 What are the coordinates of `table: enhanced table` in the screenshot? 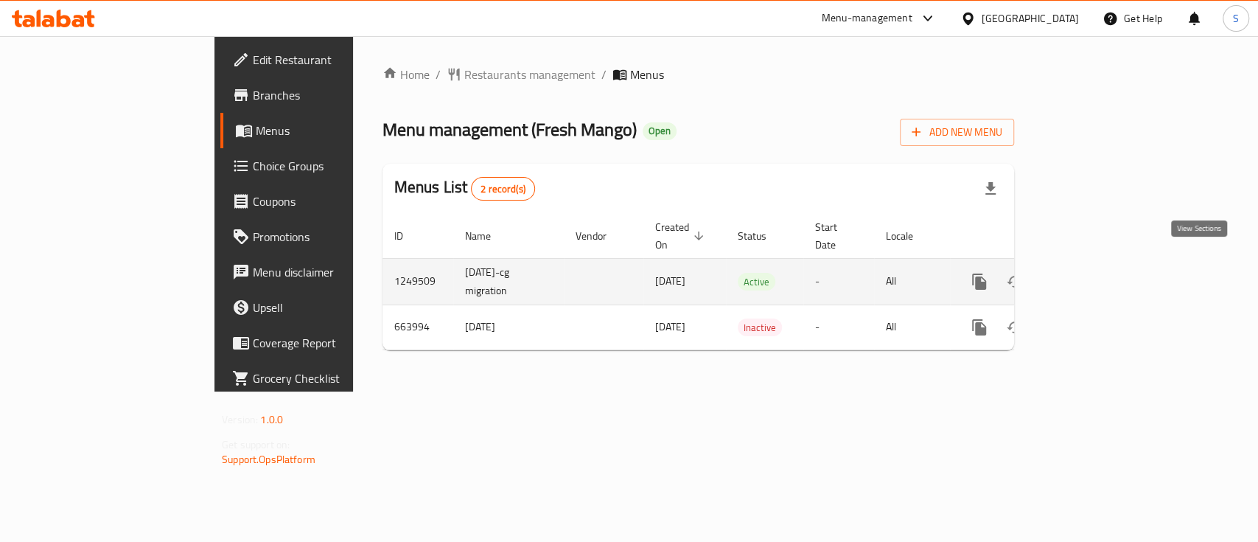 It's located at (749, 282).